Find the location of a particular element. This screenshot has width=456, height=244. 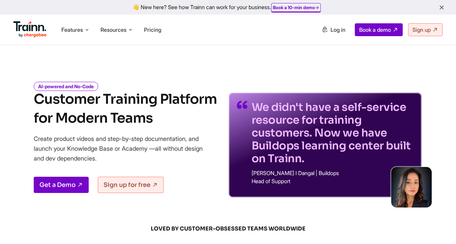

a: Book a 10-min demo→ is located at coordinates (296, 7).